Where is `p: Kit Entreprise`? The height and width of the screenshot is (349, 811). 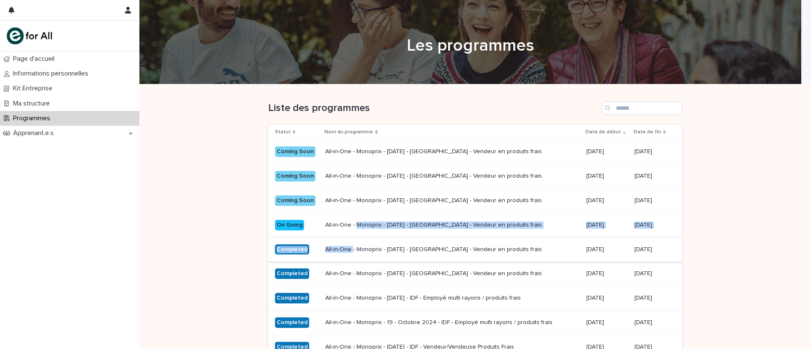
p: Kit Entreprise is located at coordinates (34, 88).